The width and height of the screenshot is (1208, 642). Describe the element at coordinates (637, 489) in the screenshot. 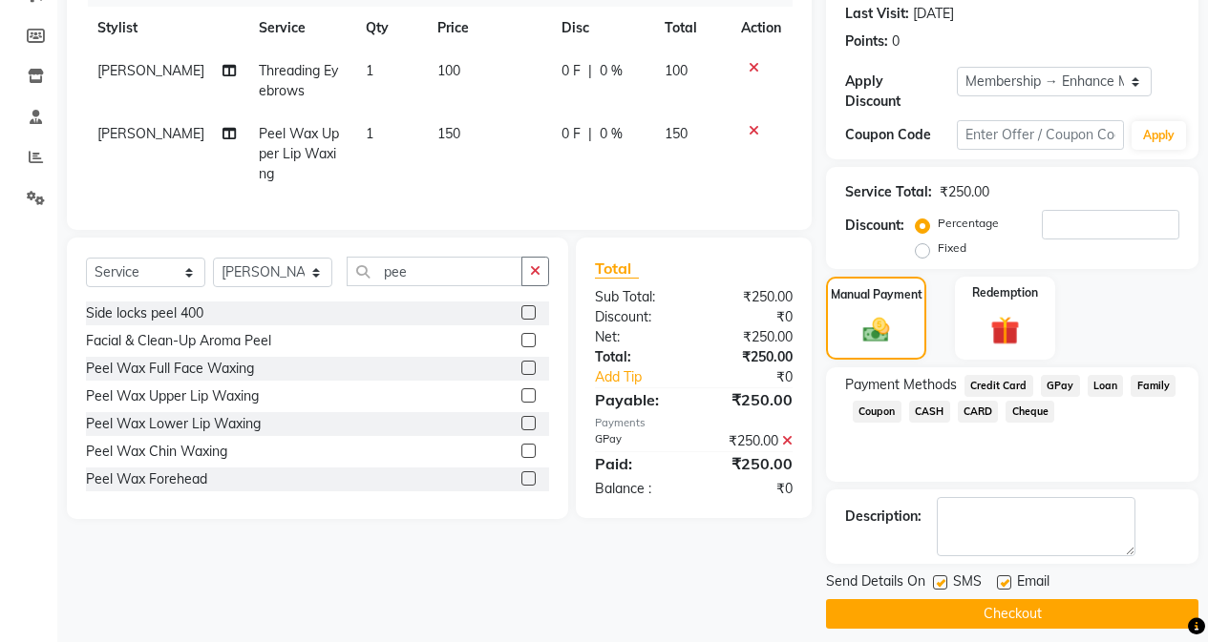

I see `div: Balance :` at that location.